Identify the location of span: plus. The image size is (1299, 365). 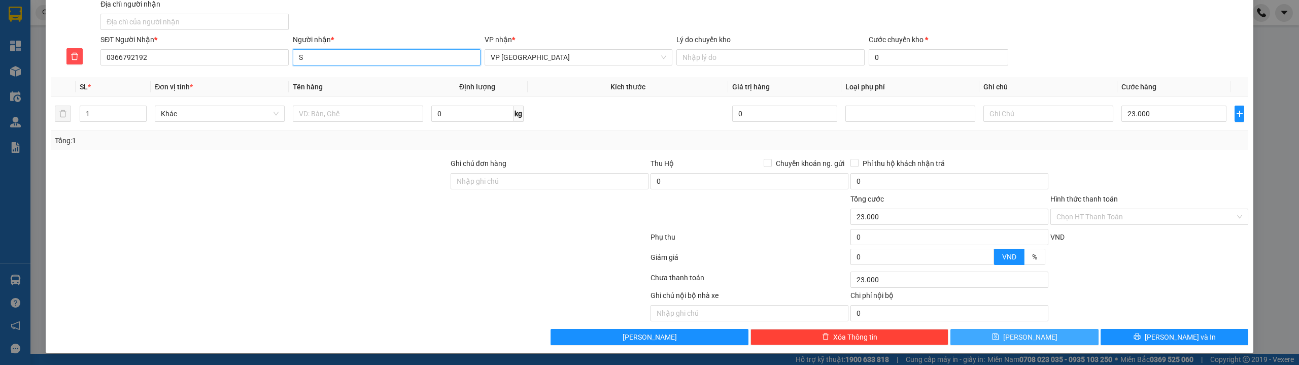
(1239, 114).